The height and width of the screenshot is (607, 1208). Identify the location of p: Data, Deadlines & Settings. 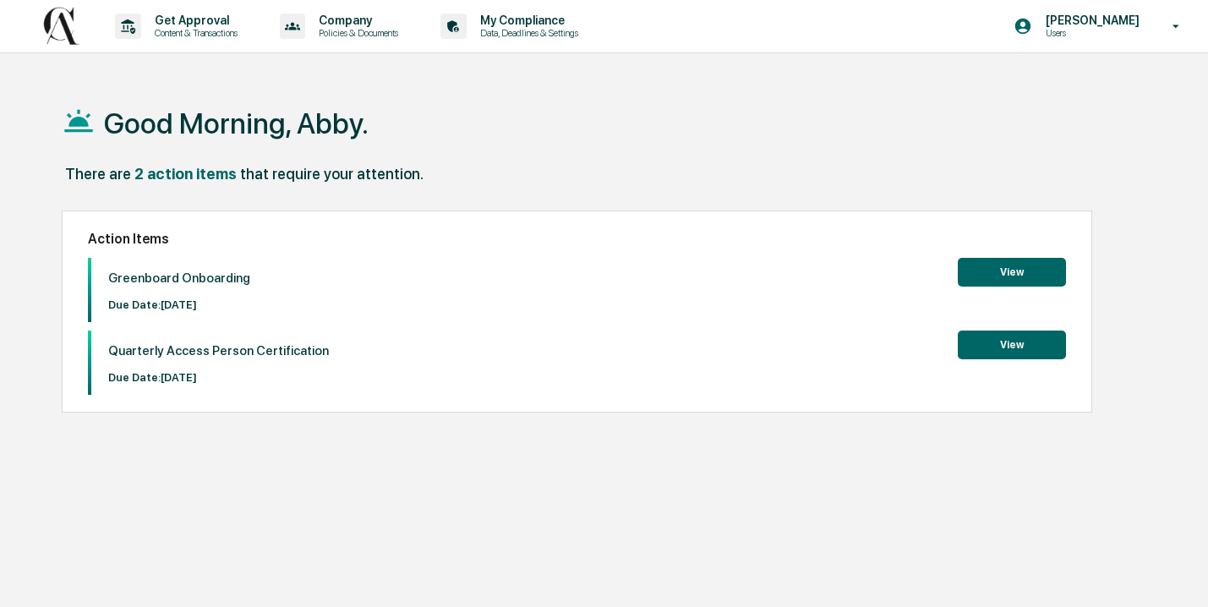
(527, 33).